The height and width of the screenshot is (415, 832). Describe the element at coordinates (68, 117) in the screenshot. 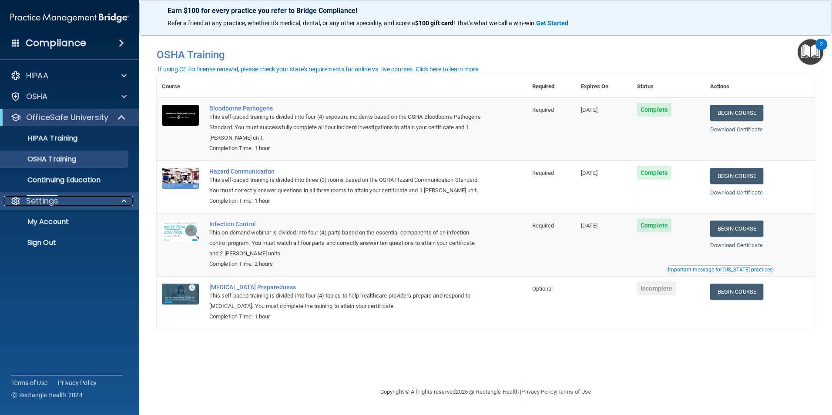

I see `a: OfficeSafe University` at that location.